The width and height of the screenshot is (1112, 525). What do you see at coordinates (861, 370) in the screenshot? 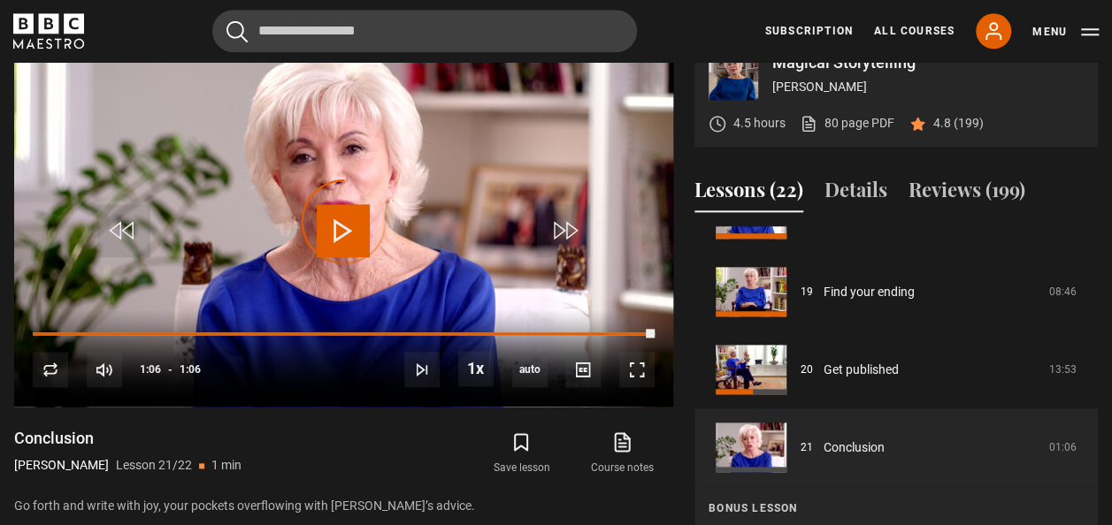
I see `a: Get published` at bounding box center [861, 370].